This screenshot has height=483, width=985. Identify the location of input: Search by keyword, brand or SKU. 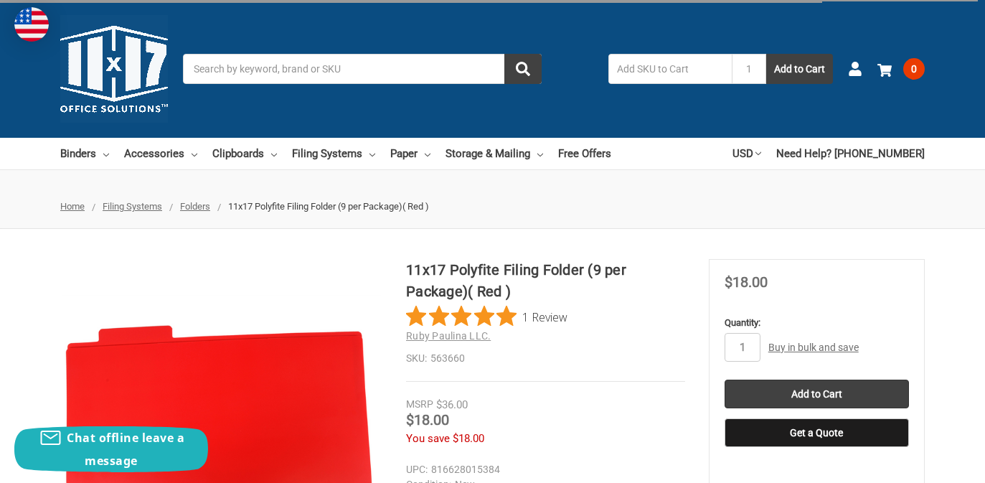
(362, 69).